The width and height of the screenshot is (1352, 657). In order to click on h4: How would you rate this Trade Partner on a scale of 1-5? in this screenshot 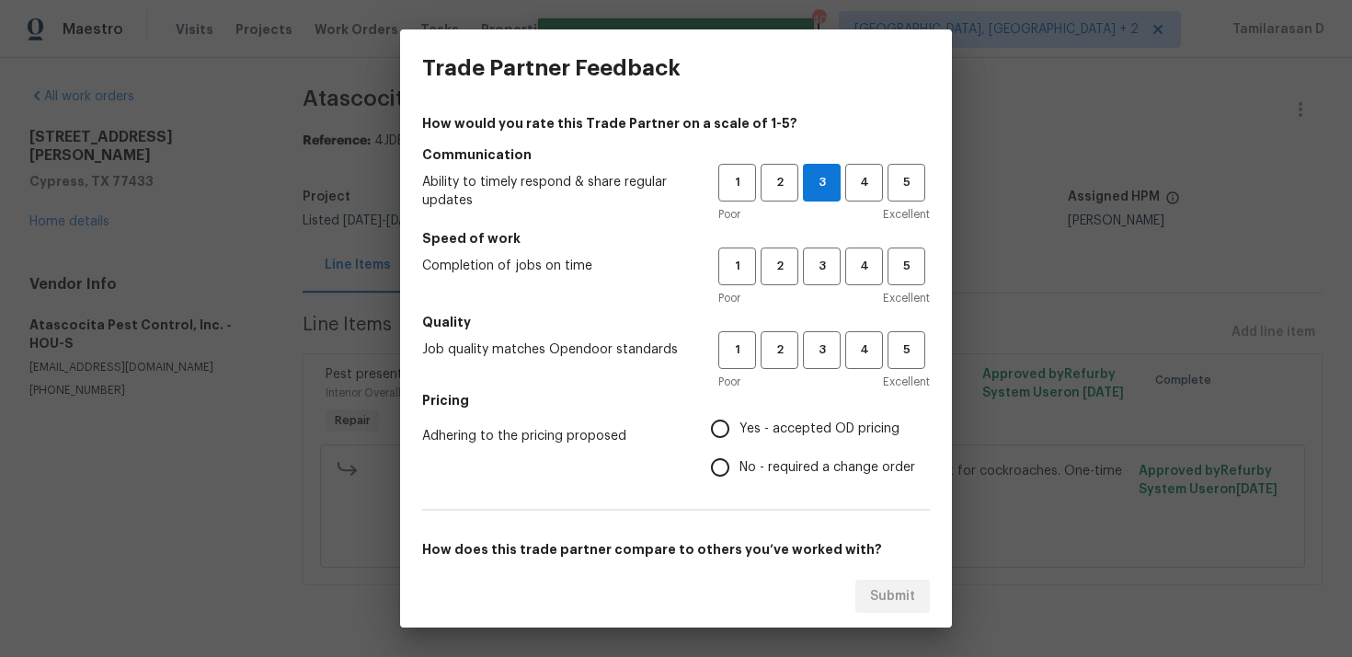, I will do `click(676, 123)`.